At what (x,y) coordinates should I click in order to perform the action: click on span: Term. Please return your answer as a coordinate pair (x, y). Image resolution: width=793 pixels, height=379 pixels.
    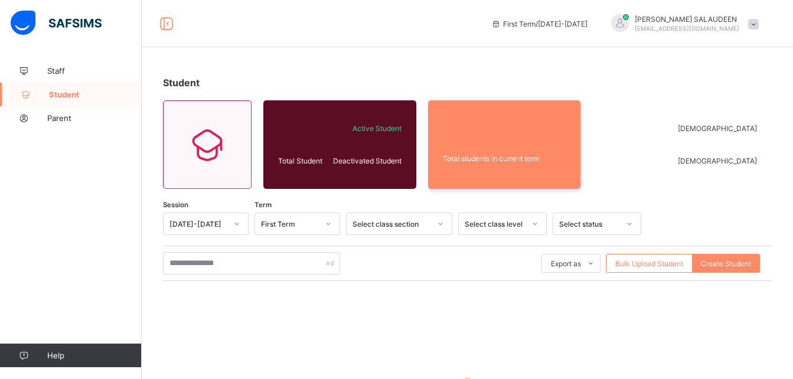
    Looking at the image, I should click on (263, 205).